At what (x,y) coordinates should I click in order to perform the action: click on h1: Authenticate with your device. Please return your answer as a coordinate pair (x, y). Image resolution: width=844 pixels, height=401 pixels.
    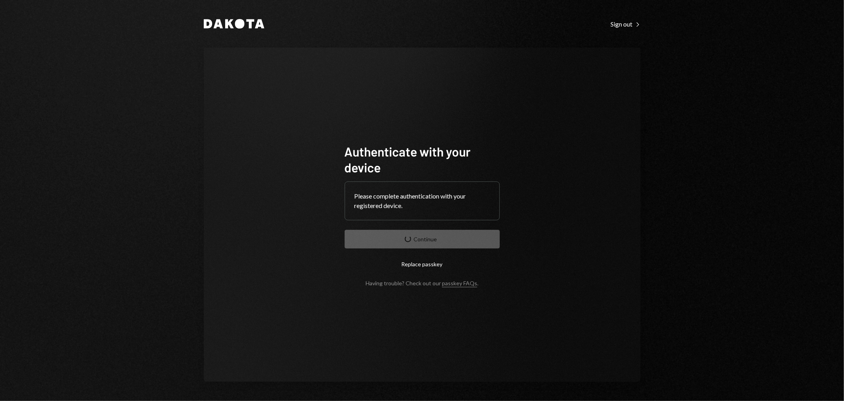
    Looking at the image, I should click on (422, 159).